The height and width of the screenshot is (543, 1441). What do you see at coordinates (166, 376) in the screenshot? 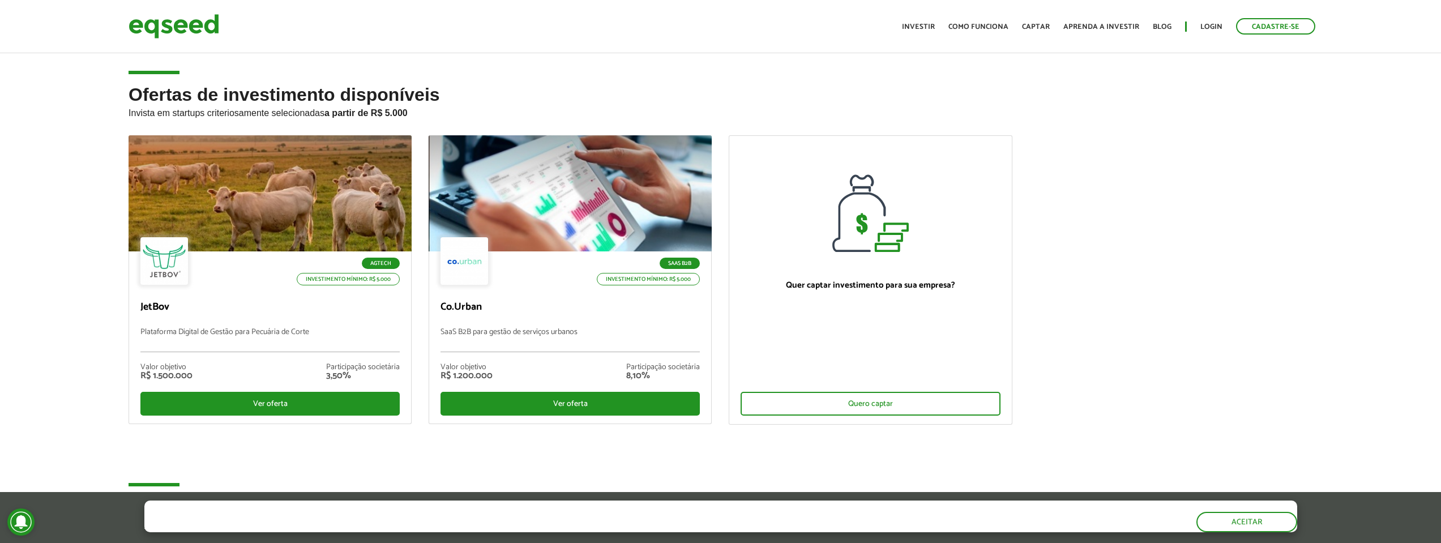
I see `div: R$ 1.500.000` at bounding box center [166, 376].